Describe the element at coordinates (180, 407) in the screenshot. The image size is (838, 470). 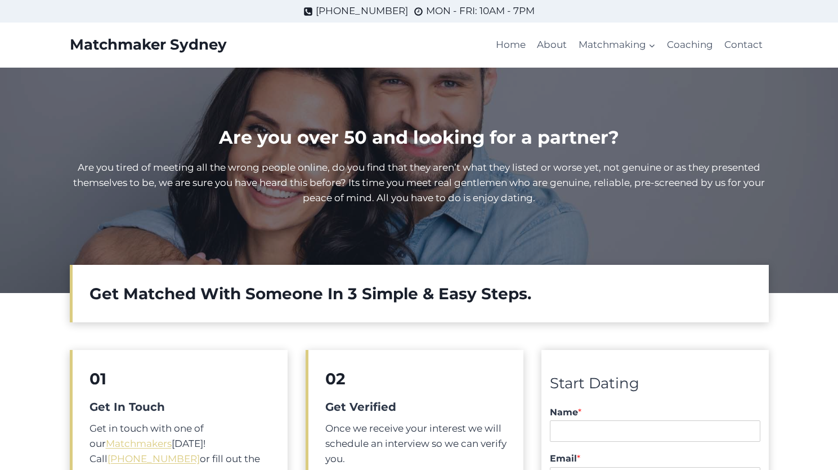
I see `h5: Get In Touch` at that location.